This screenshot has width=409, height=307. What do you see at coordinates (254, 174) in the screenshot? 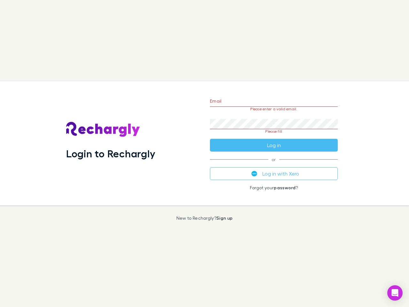
I see `img: Xero's logo` at bounding box center [254, 174].